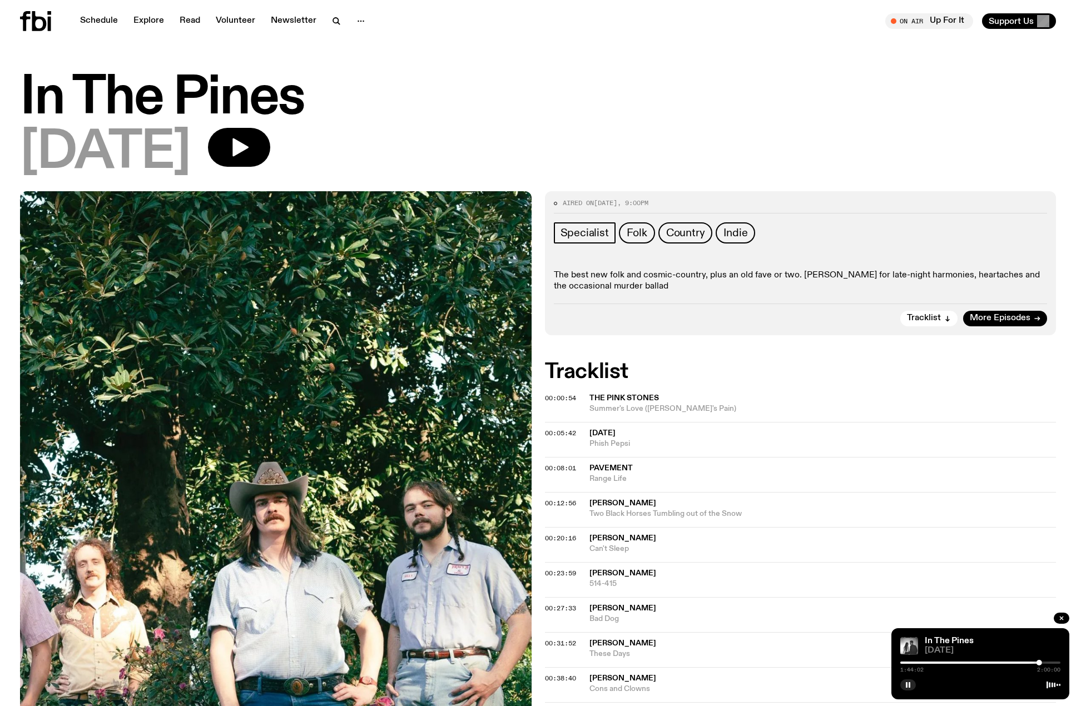  I want to click on span: 00:05:42, so click(560, 433).